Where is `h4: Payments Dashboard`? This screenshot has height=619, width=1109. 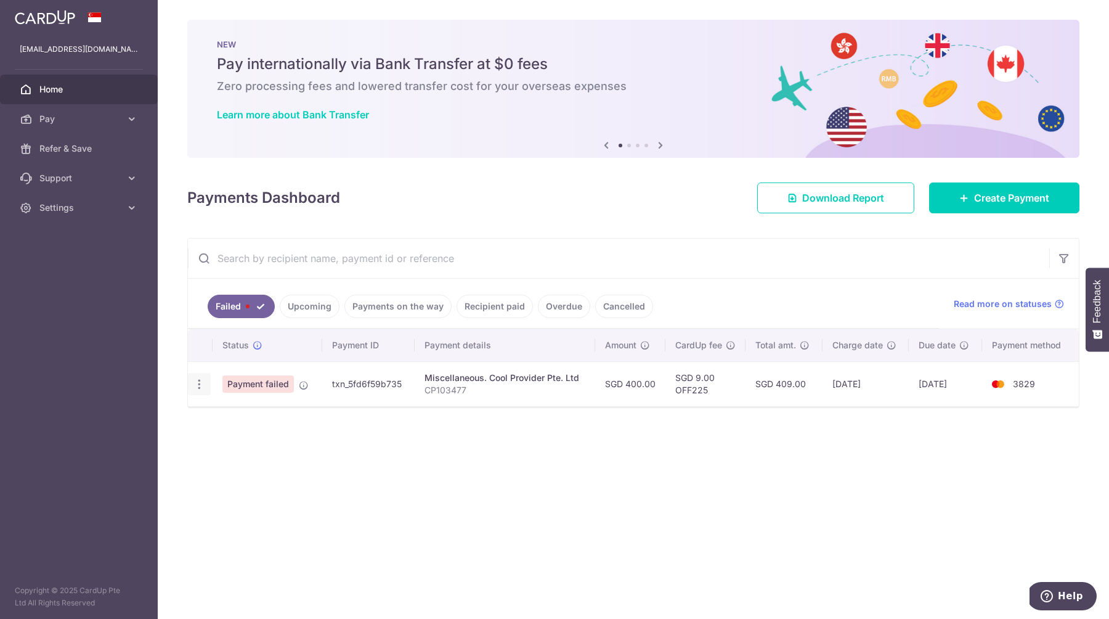 h4: Payments Dashboard is located at coordinates (264, 198).